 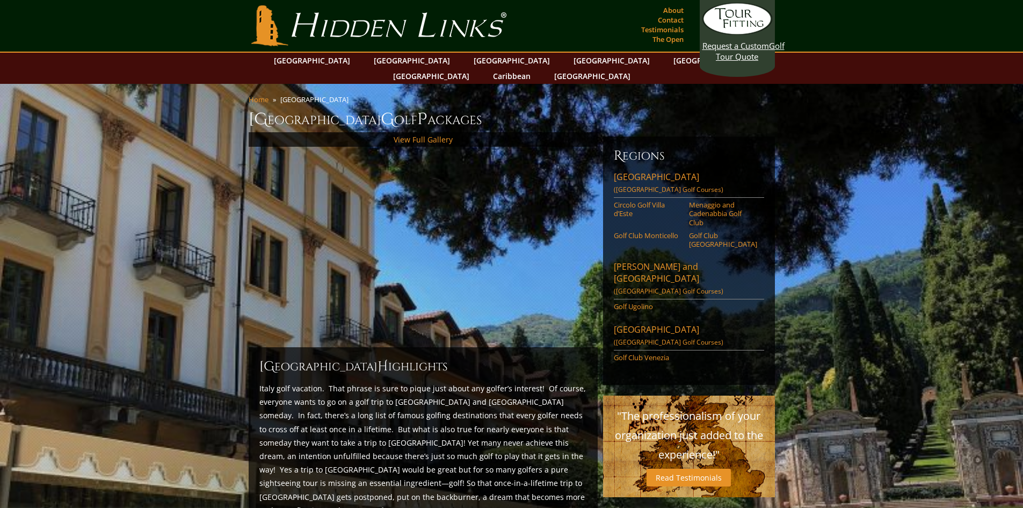 What do you see at coordinates (387, 119) in the screenshot?
I see `span: G` at bounding box center [387, 119].